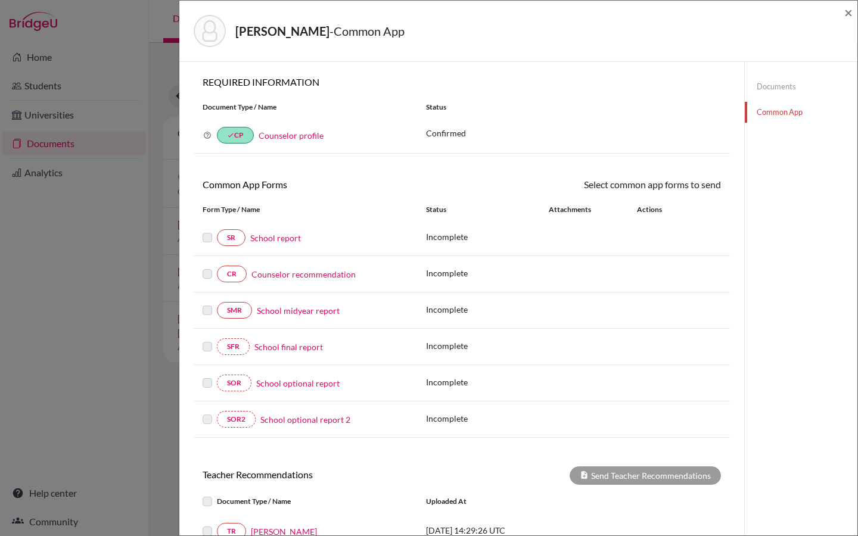  Describe the element at coordinates (801, 112) in the screenshot. I see `a: Common App` at that location.